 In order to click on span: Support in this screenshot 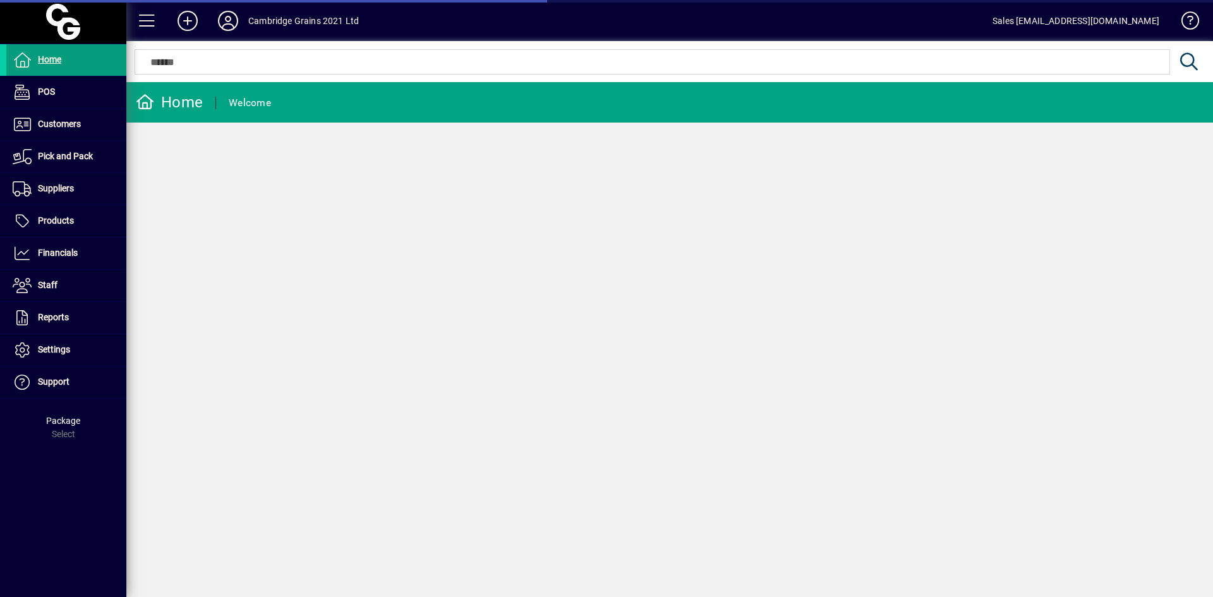, I will do `click(54, 381)`.